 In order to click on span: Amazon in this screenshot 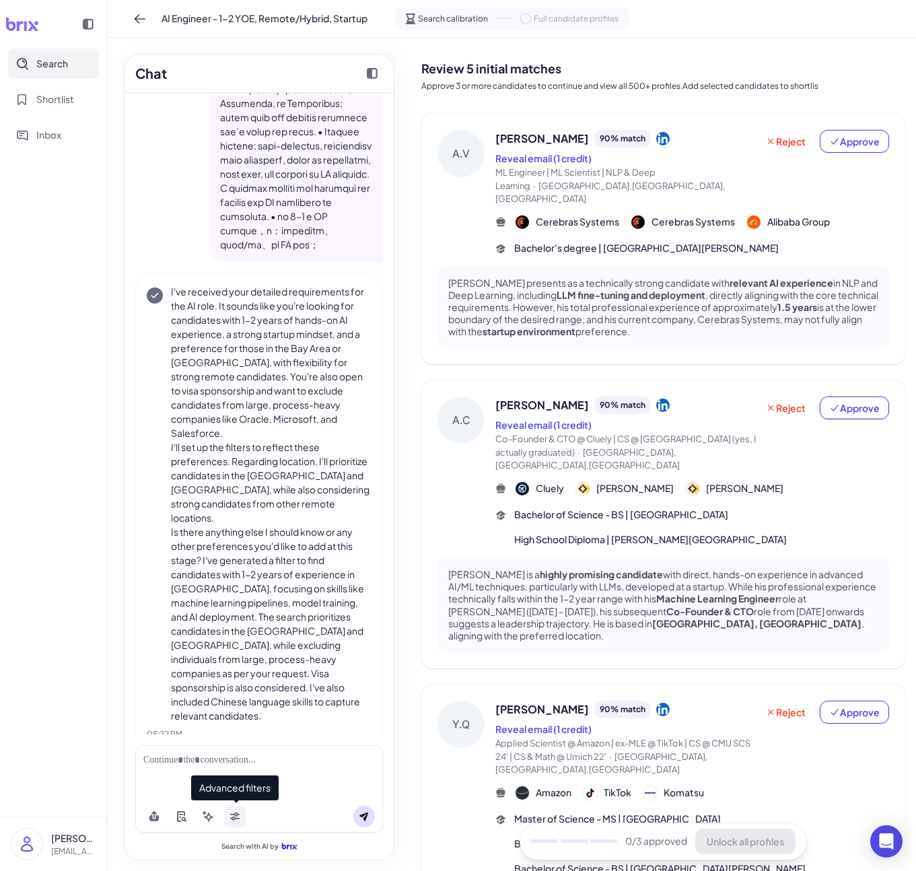, I will do `click(553, 792)`.